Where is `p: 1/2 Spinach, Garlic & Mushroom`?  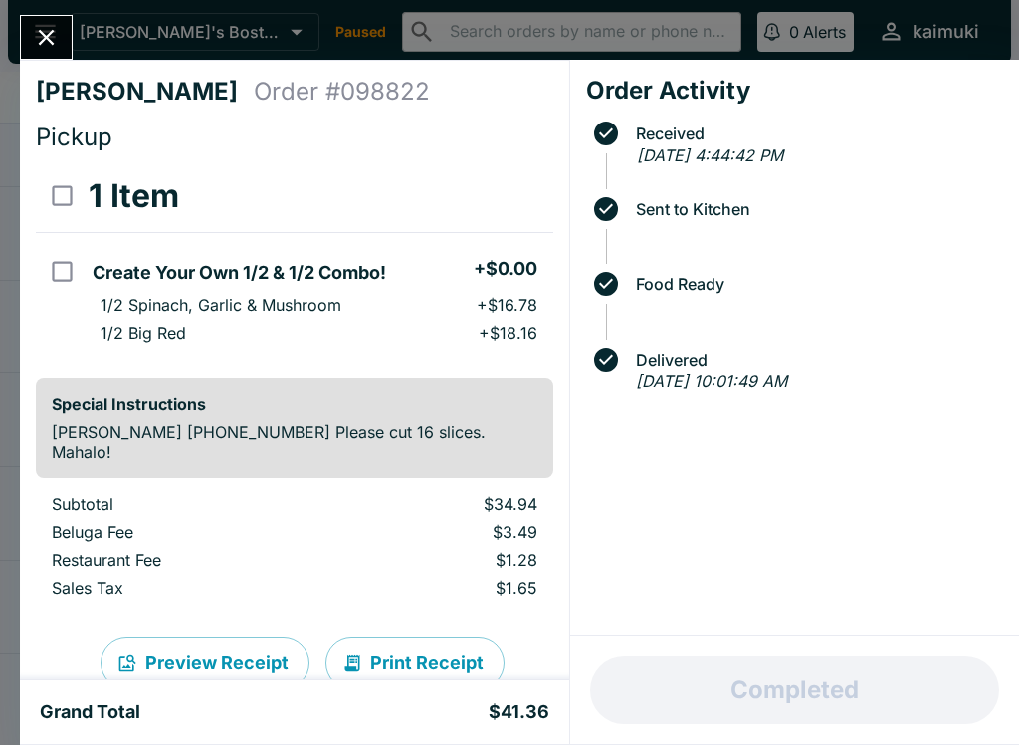 p: 1/2 Spinach, Garlic & Mushroom is located at coordinates (221, 305).